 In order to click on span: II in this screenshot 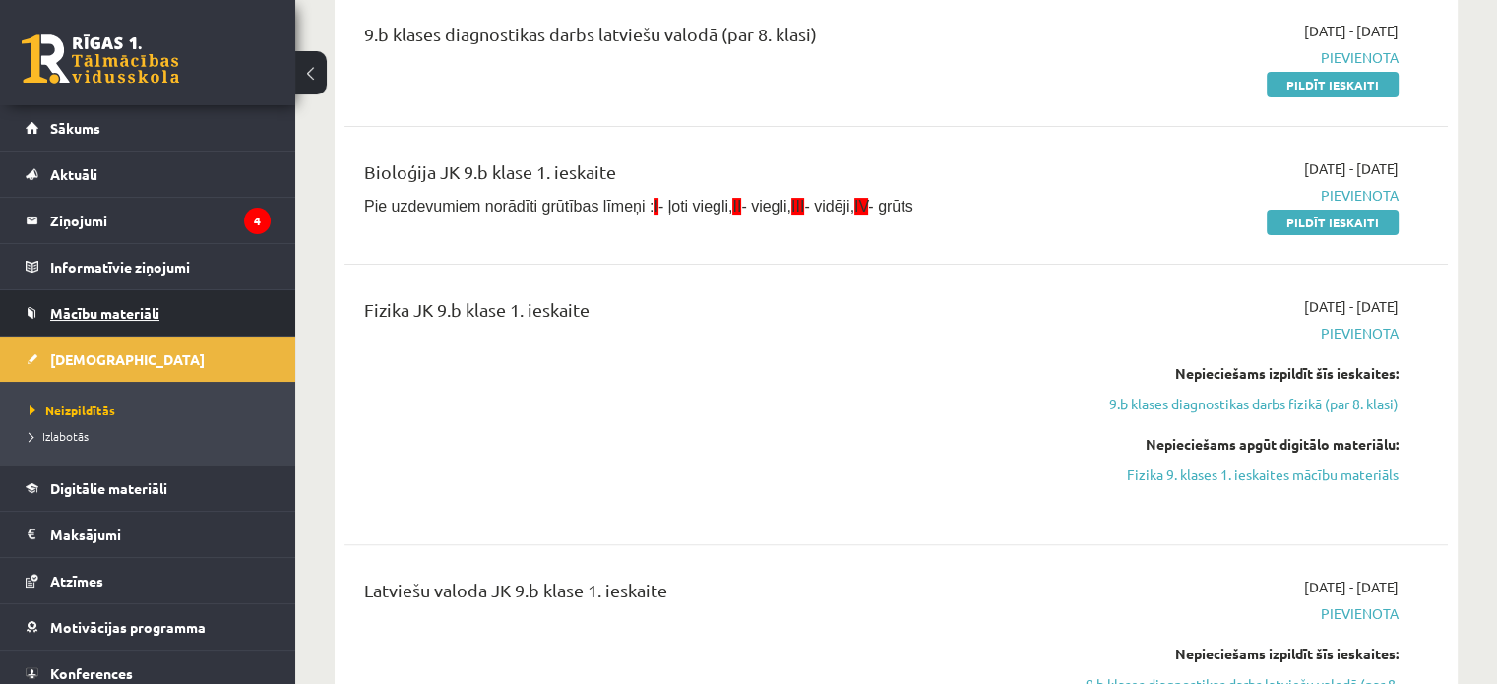, I will do `click(736, 206)`.